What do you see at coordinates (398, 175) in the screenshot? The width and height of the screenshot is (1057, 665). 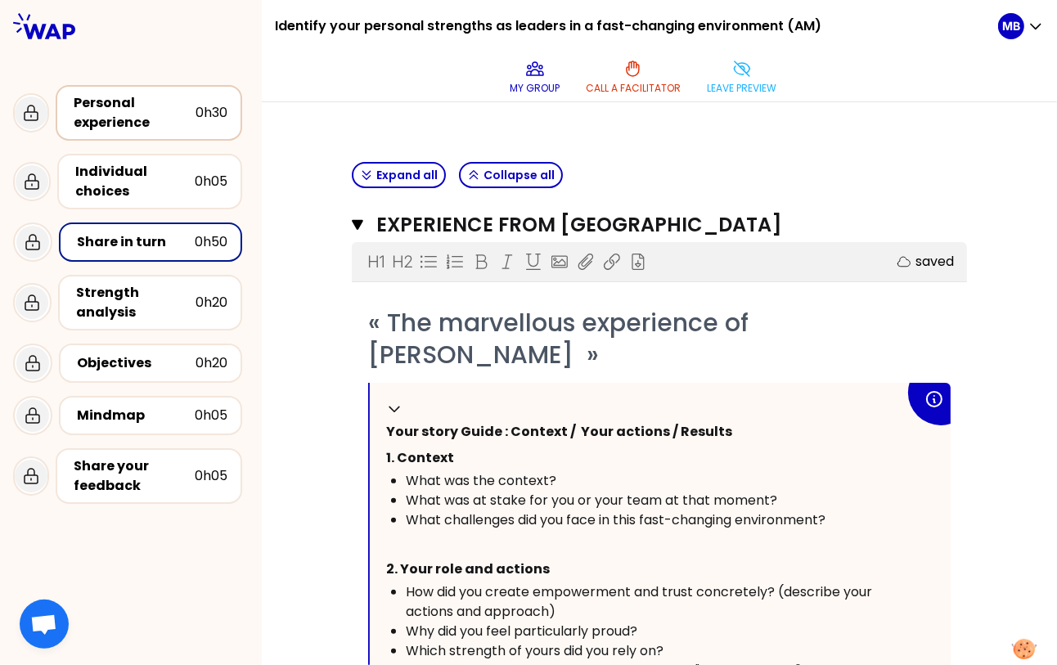 I see `button: Expand all` at bounding box center [398, 175].